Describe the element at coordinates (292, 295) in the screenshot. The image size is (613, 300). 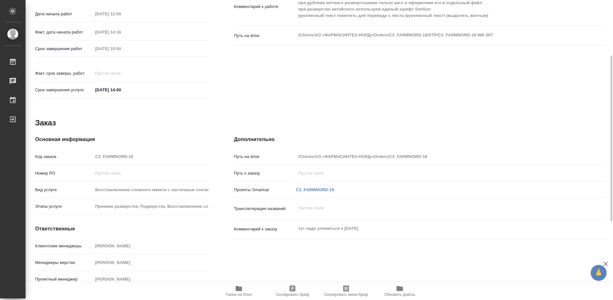
I see `span: Скопировать бриф` at that location.